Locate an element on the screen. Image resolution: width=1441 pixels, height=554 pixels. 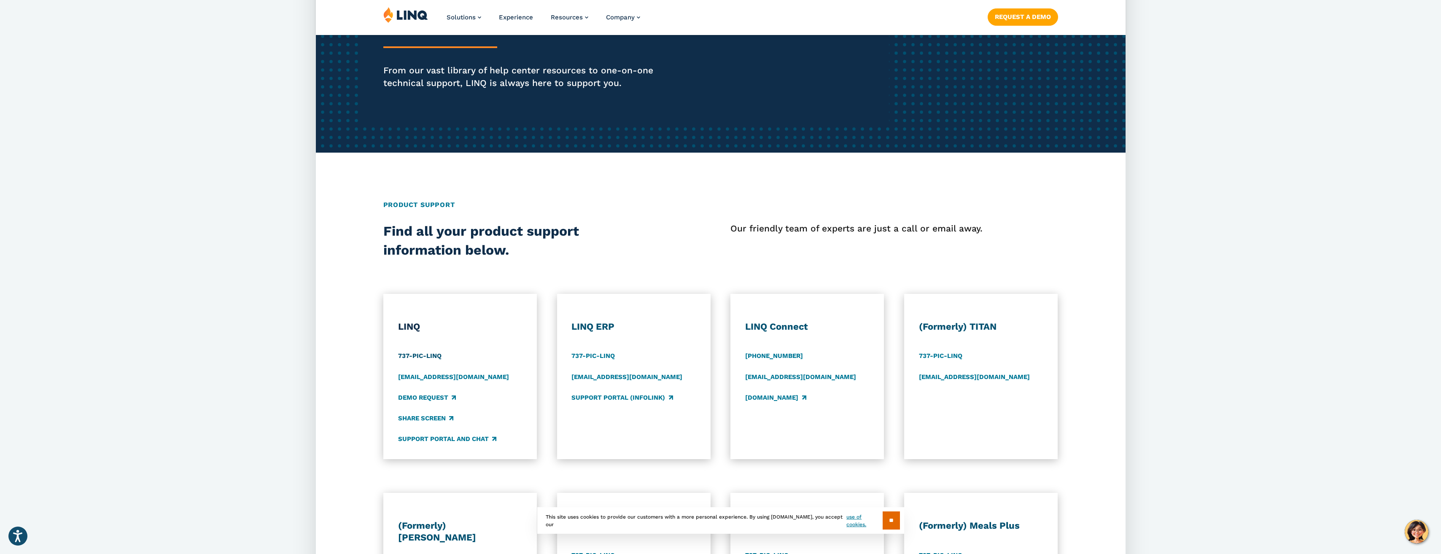
nav: Primary Navigation is located at coordinates (543, 21).